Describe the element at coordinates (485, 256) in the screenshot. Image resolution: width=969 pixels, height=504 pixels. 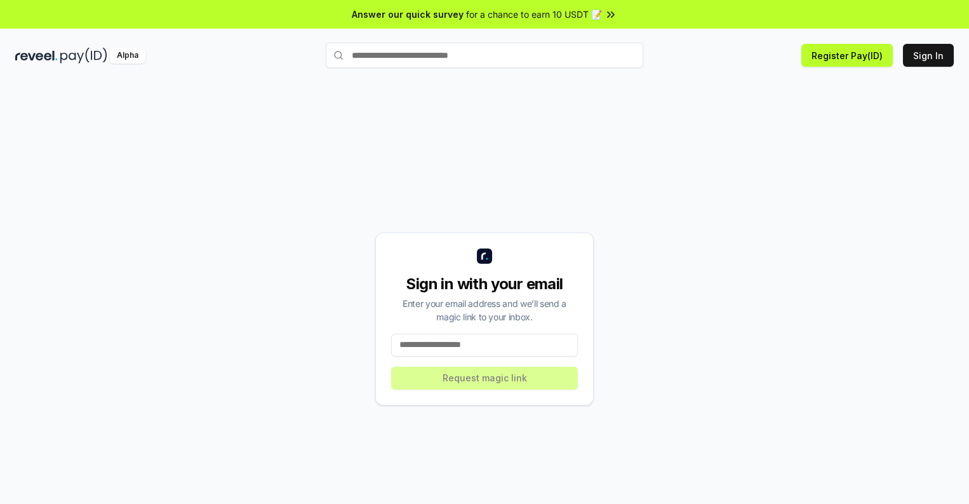
I see `img: logo_small` at that location.